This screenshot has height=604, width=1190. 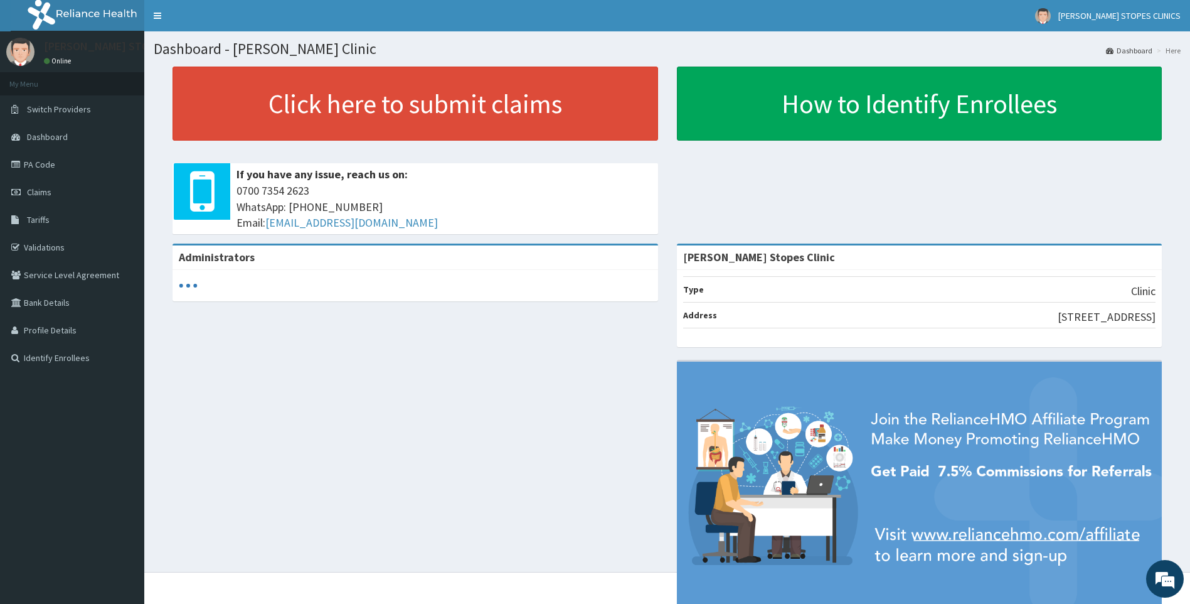 I want to click on li: Here, so click(x=1167, y=50).